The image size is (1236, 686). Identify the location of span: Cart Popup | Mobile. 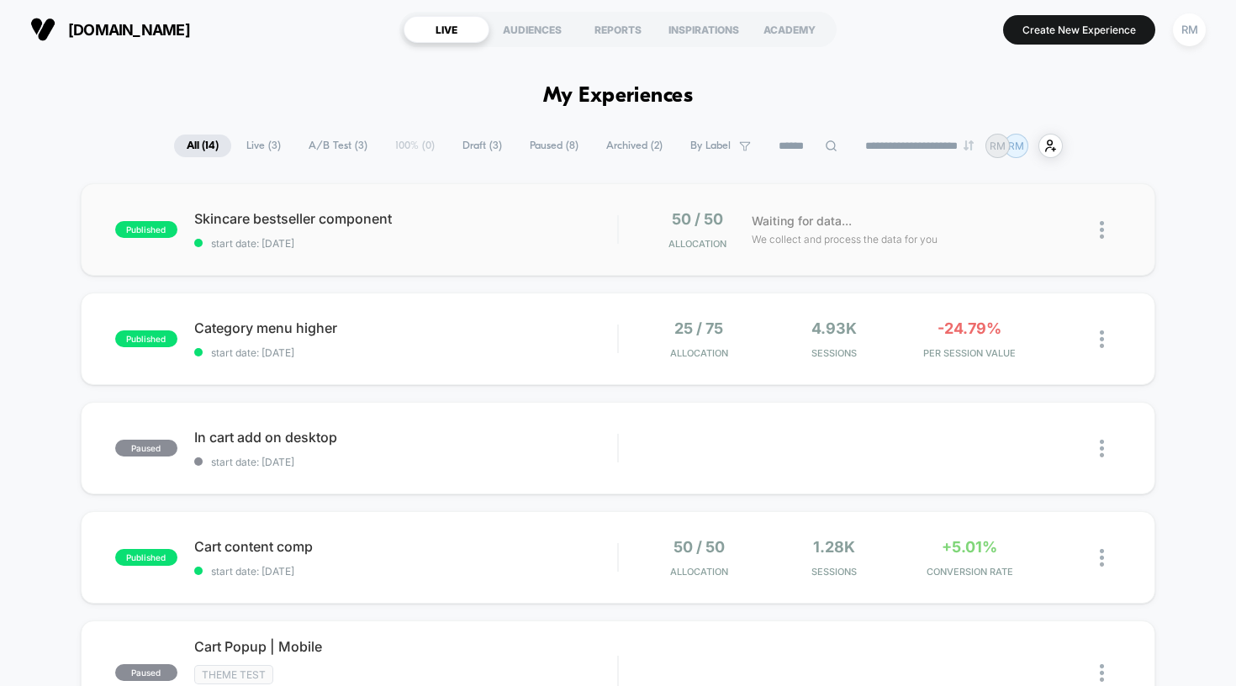
(406, 647).